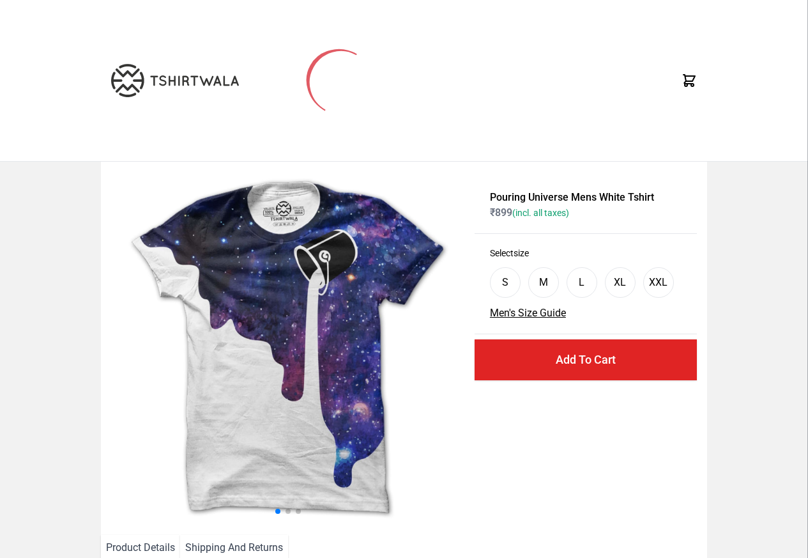  I want to click on img: galaxy.jpg, so click(288, 348).